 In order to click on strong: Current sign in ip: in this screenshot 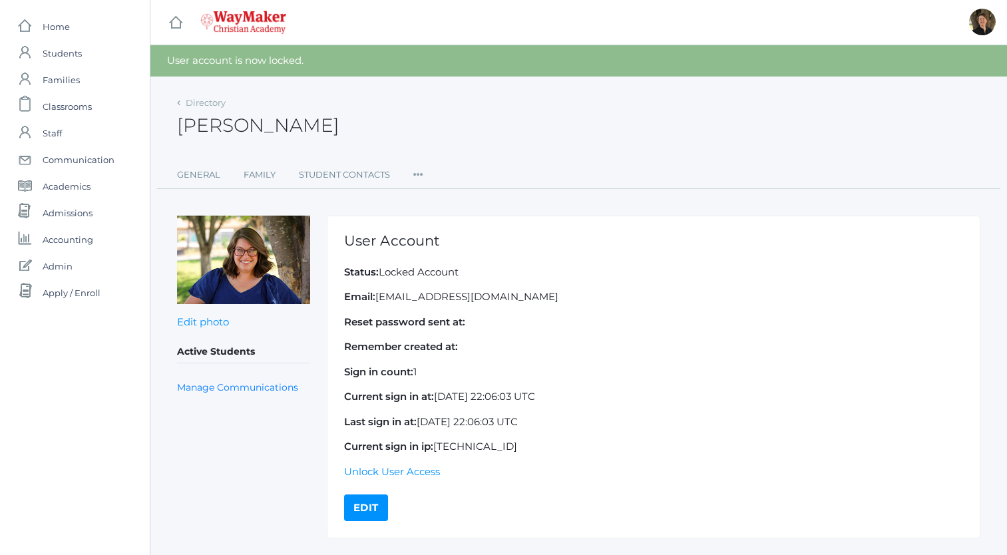, I will do `click(389, 446)`.